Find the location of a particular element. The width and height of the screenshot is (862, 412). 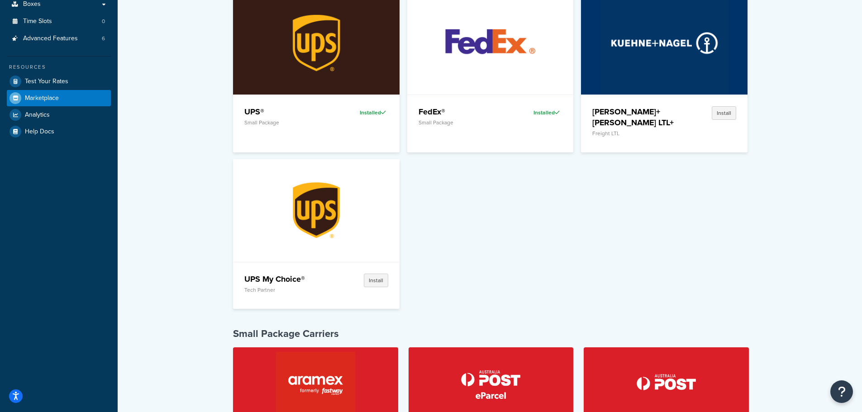

img: UPS My Choice® is located at coordinates (316, 210).